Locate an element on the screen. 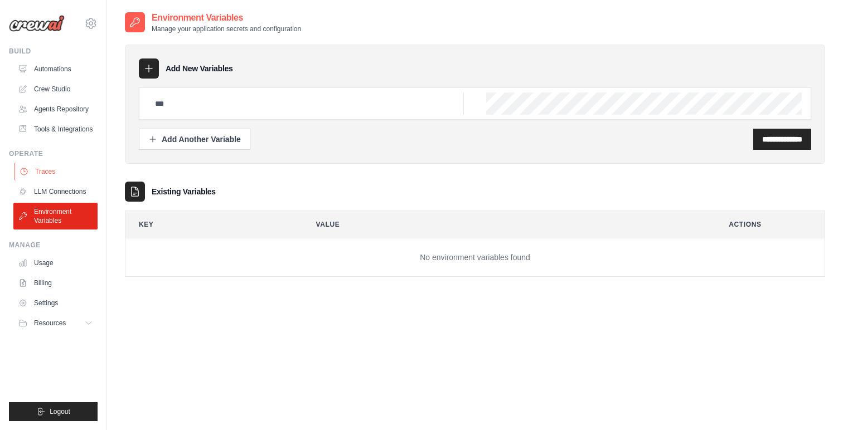 This screenshot has height=430, width=843. th: Key is located at coordinates (210, 225).